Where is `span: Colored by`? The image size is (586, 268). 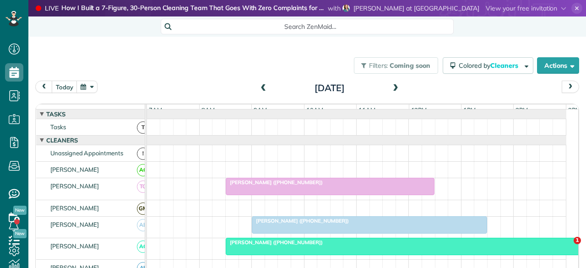 span: Colored by is located at coordinates (490, 65).